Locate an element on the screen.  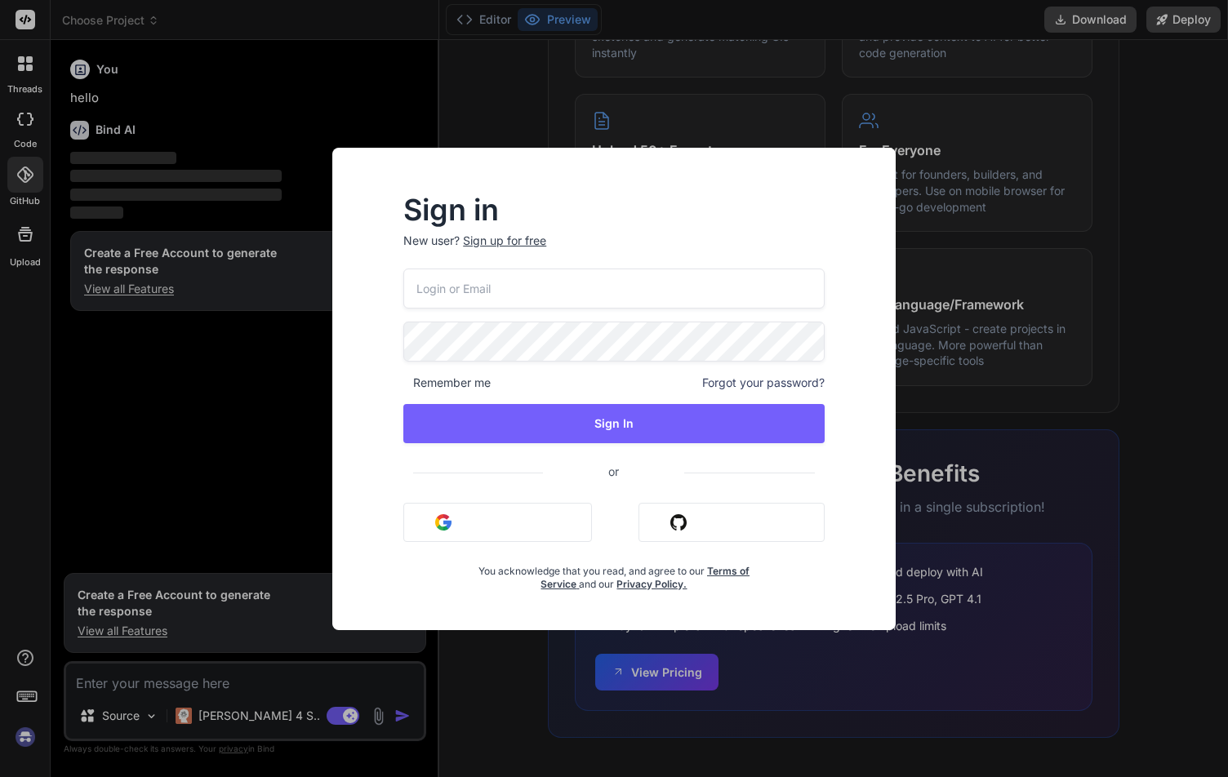
div: Sign up for free is located at coordinates (504, 241).